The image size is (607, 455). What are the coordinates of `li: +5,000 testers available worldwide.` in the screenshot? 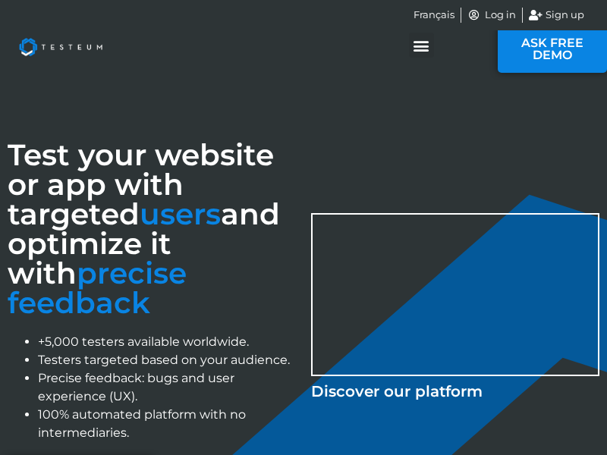 It's located at (167, 342).